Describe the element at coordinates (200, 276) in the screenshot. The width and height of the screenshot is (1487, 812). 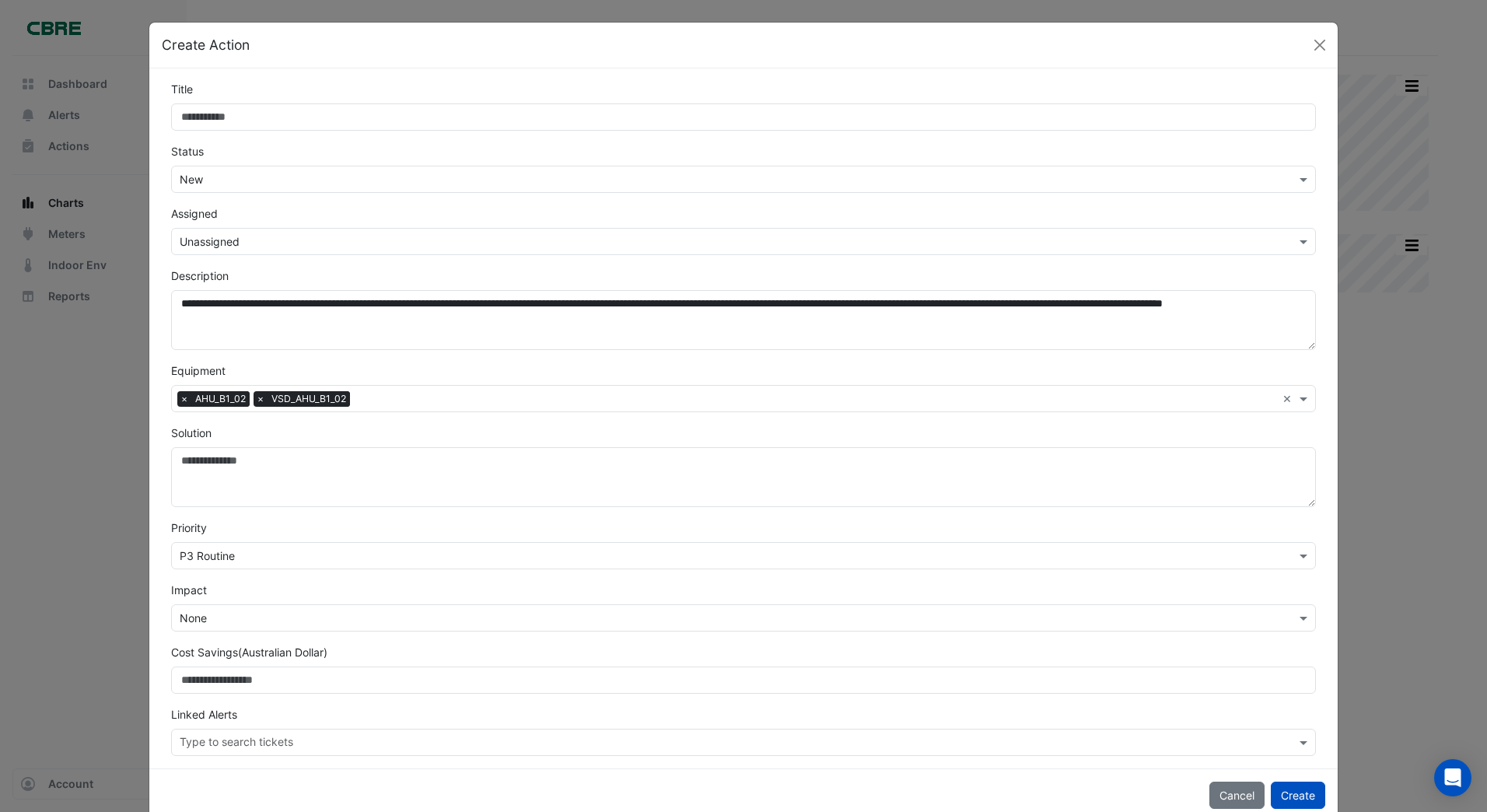
I see `label: Description` at that location.